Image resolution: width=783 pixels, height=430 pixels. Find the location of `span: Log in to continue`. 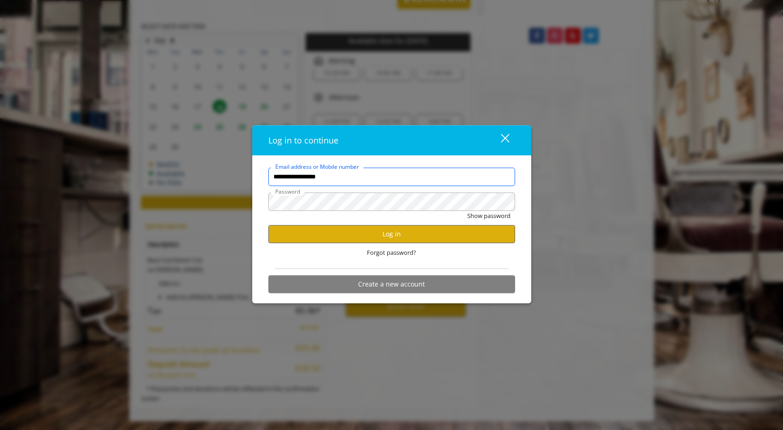

span: Log in to continue is located at coordinates (303, 140).